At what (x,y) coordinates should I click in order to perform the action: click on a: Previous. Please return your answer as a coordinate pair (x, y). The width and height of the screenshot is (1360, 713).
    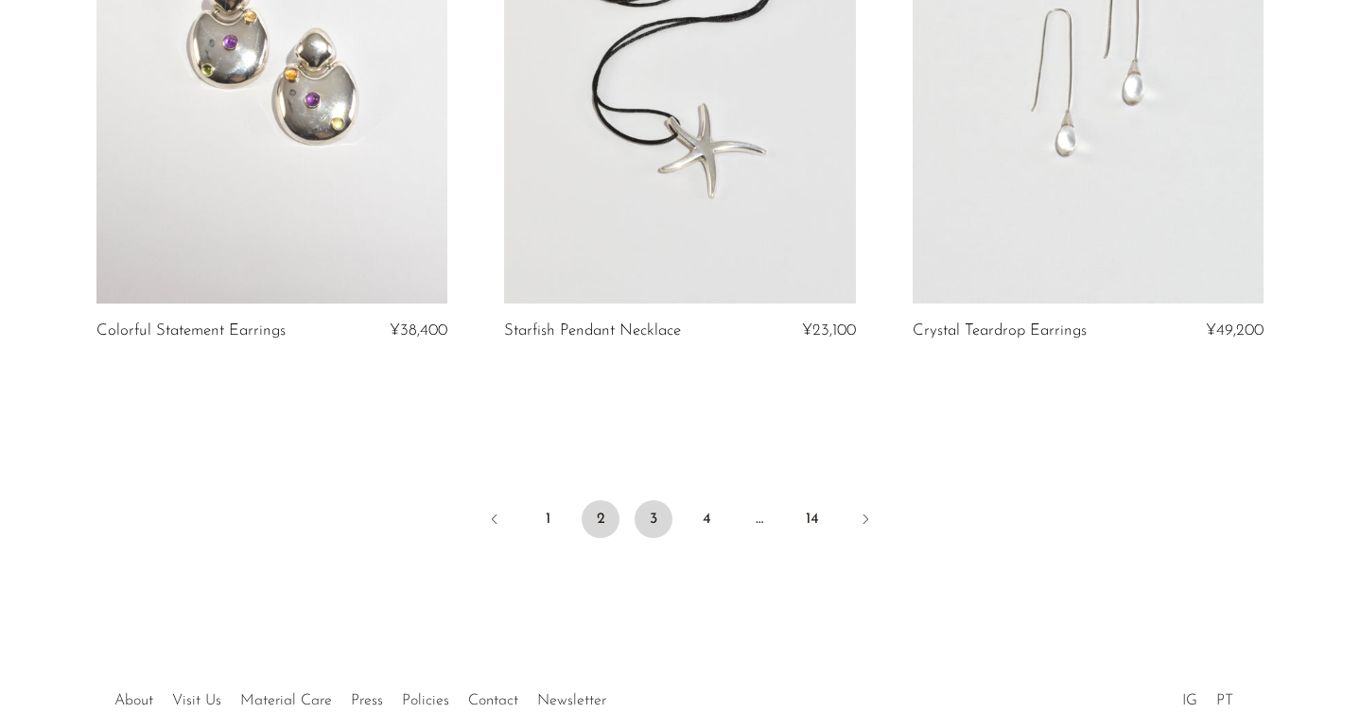
    Looking at the image, I should click on (495, 521).